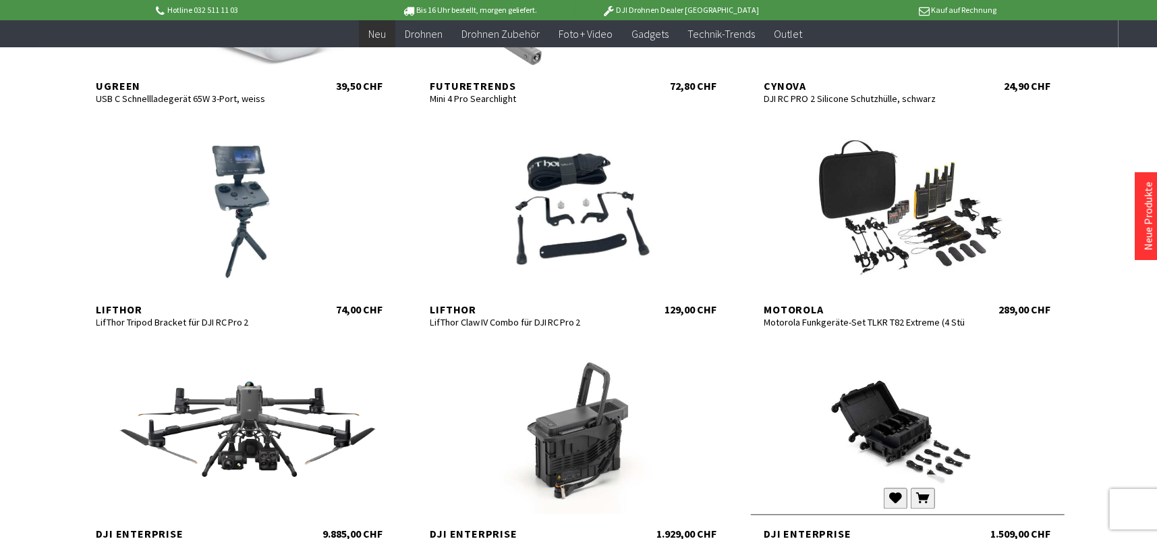 The width and height of the screenshot is (1157, 539). Describe the element at coordinates (1025, 310) in the screenshot. I see `div: 289,00 CHF` at that location.